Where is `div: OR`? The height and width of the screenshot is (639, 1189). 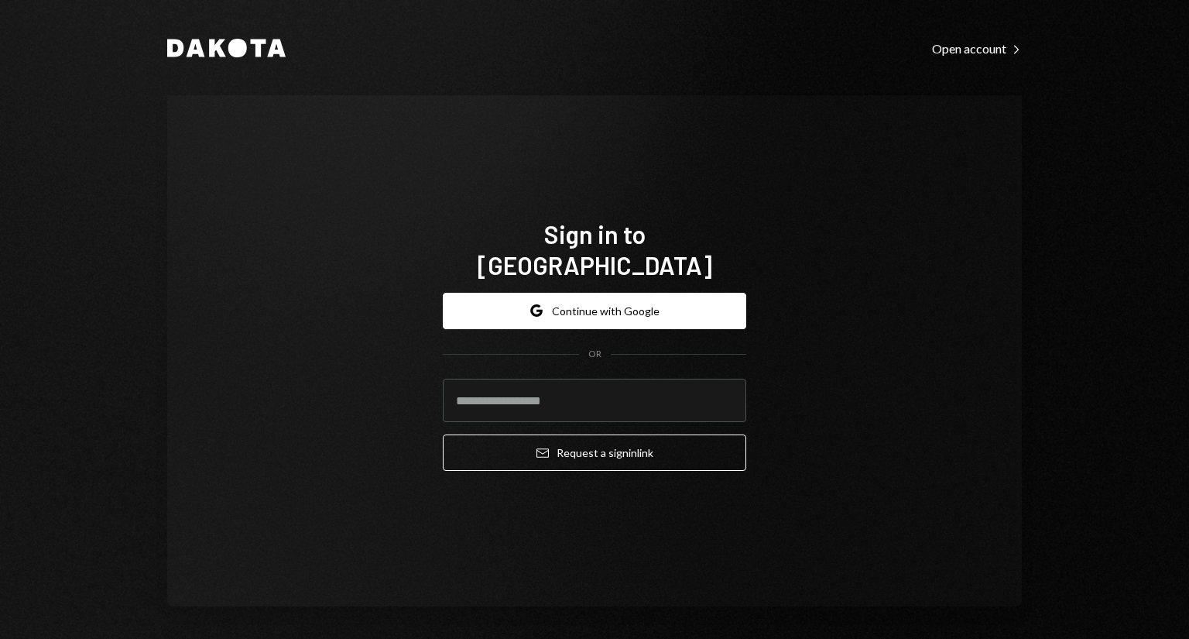 div: OR is located at coordinates (595, 354).